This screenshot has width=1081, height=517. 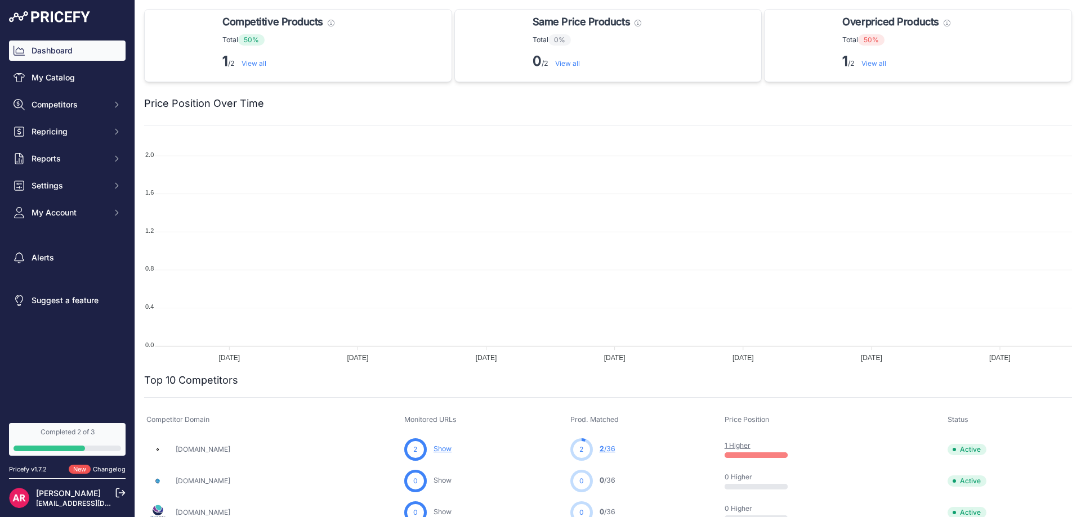 I want to click on a: My Catalog, so click(x=67, y=78).